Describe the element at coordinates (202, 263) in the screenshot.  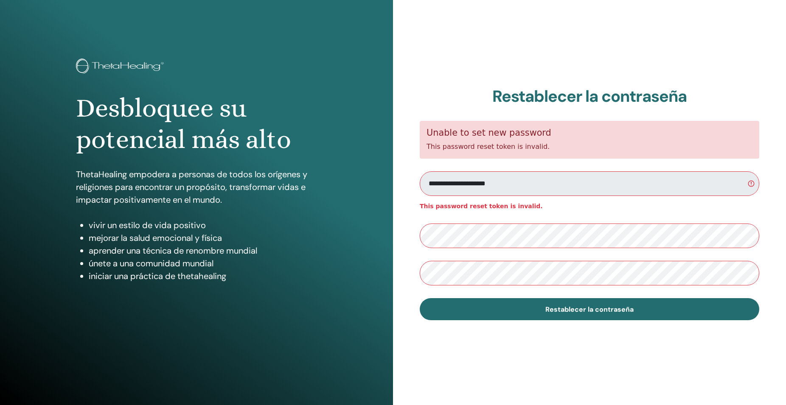
I see `li: únete a una comunidad mundial` at that location.